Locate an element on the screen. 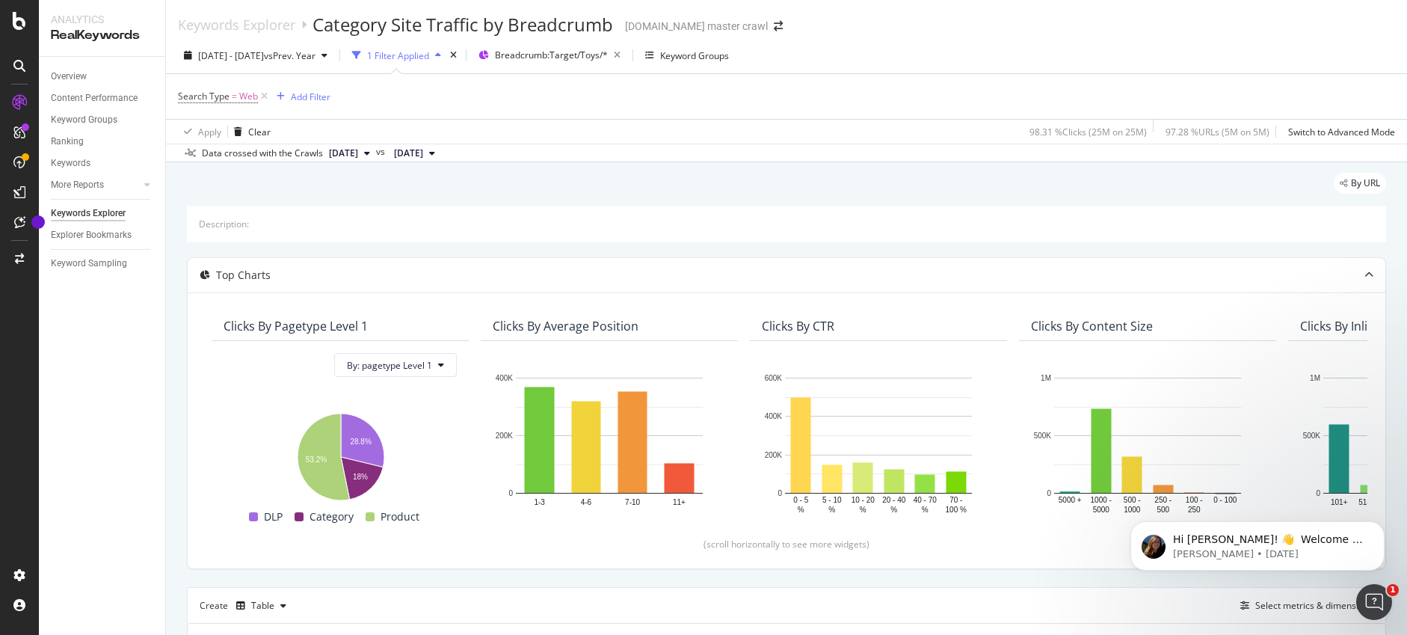  div: Clicks By Content Size is located at coordinates (1091, 326).